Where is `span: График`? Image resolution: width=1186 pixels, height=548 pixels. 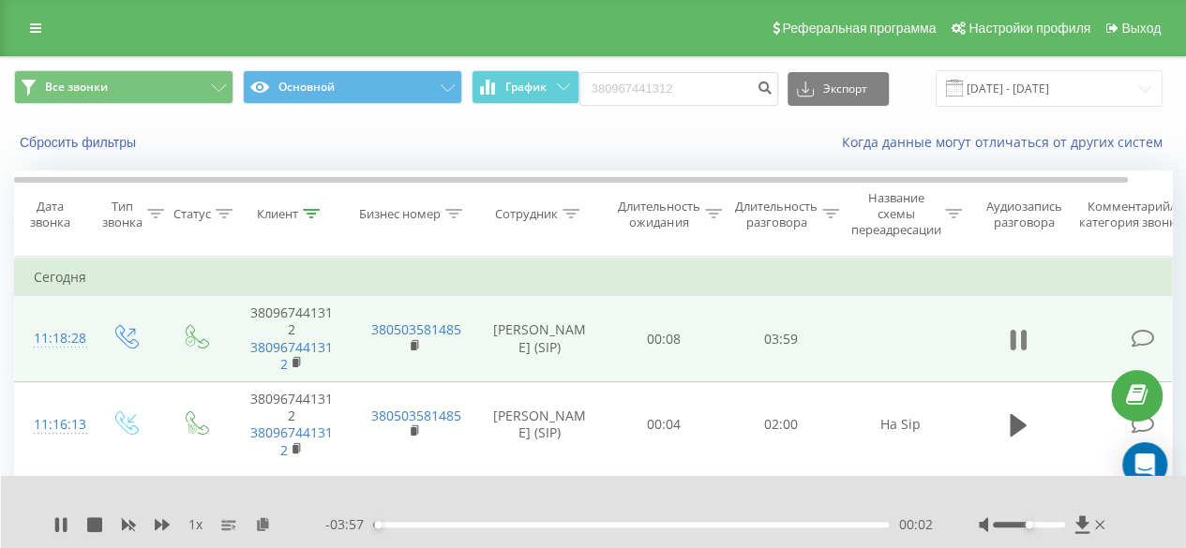
span: График is located at coordinates (526, 87).